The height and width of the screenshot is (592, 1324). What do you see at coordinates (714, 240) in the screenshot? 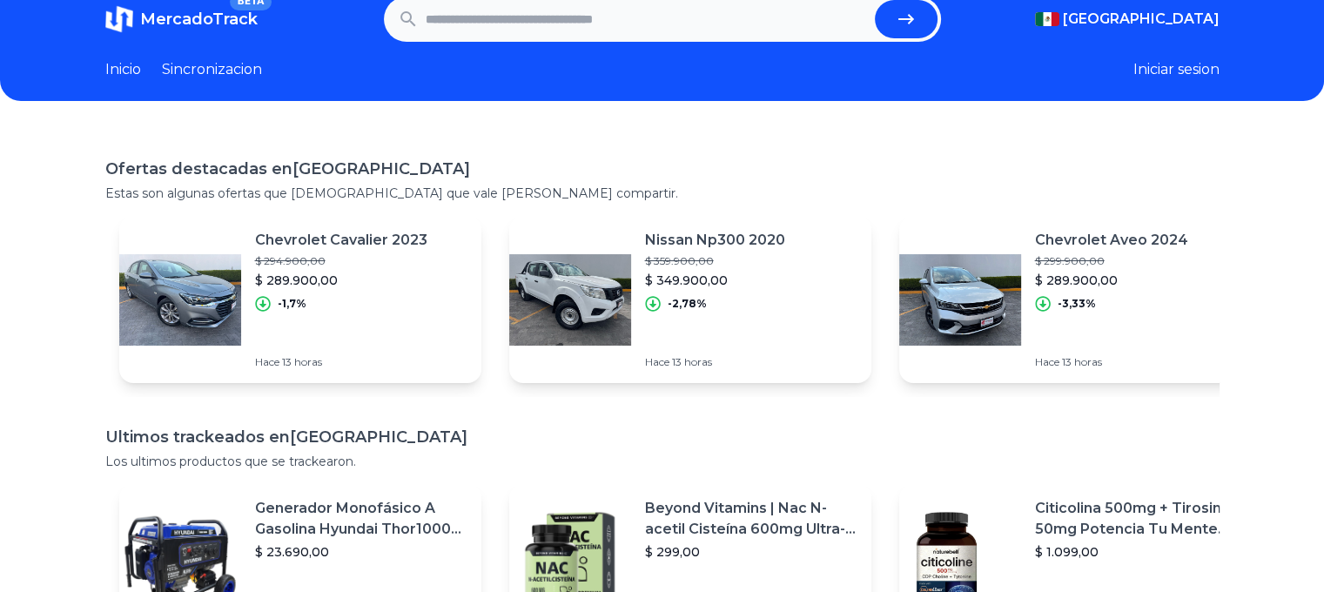
I see `p: Nissan Np300 2020` at bounding box center [714, 240].